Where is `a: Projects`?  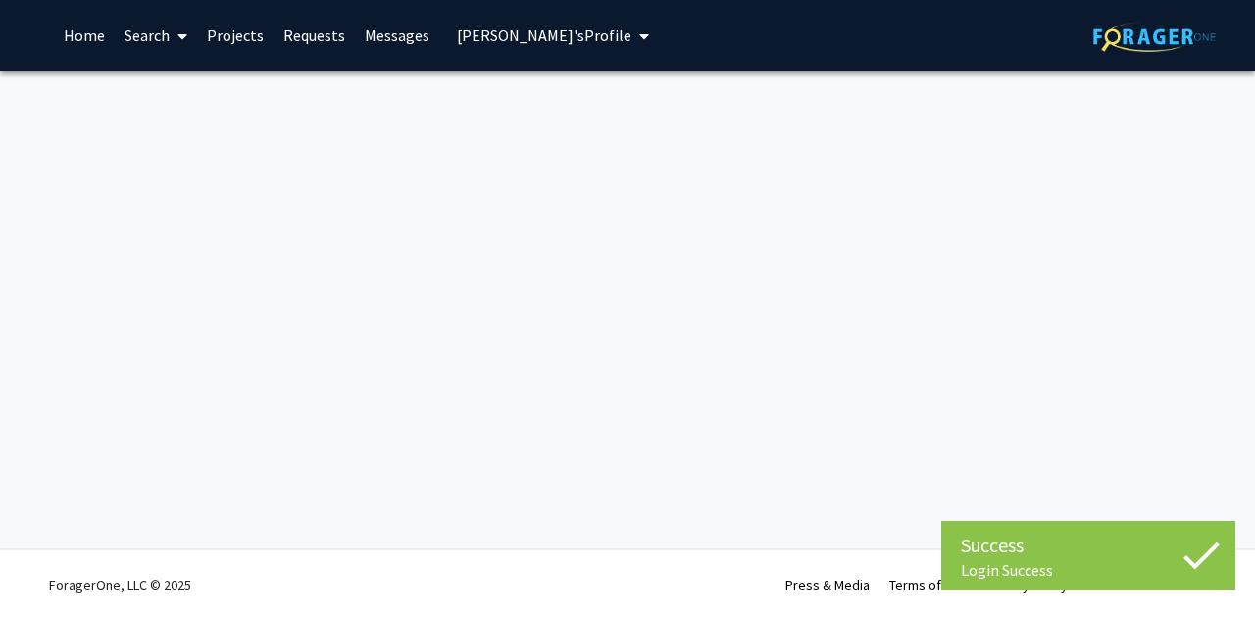 a: Projects is located at coordinates (235, 35).